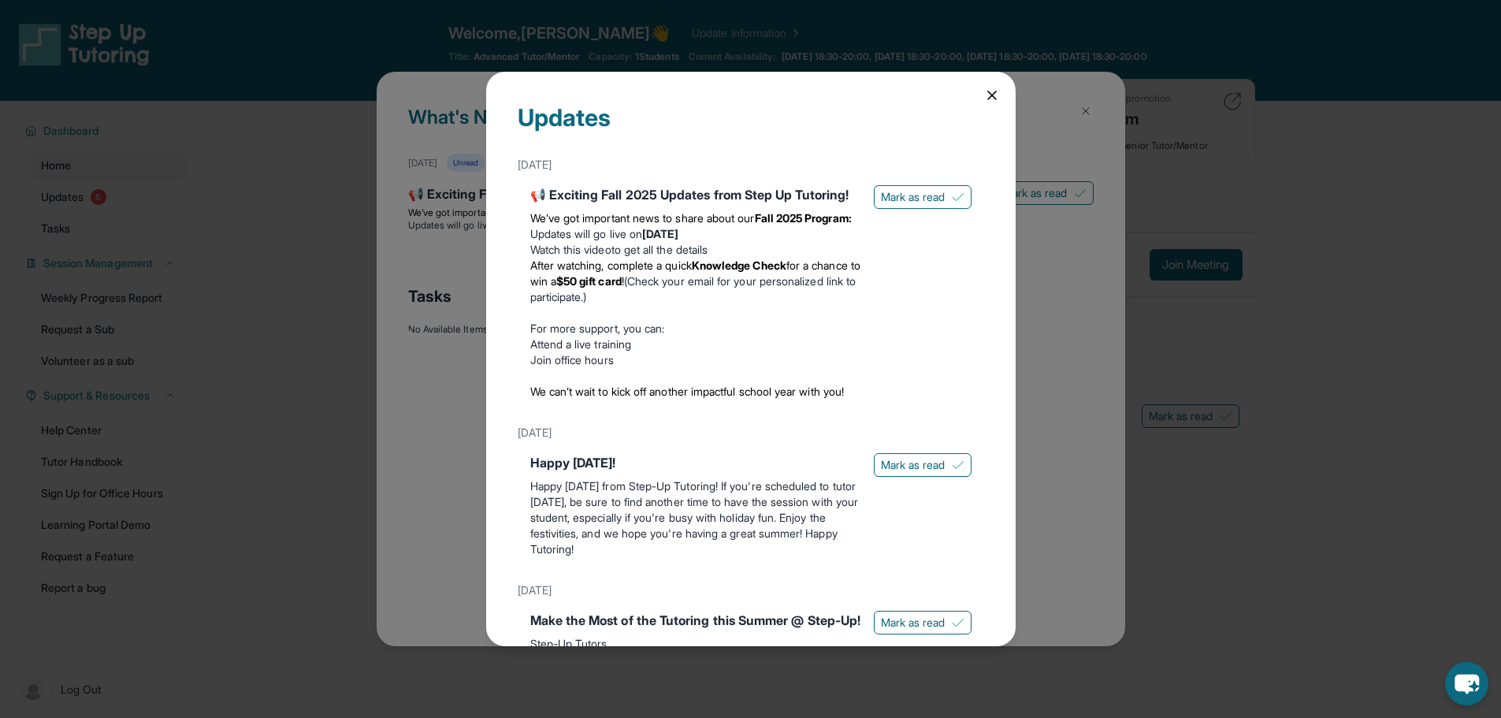 Image resolution: width=1501 pixels, height=718 pixels. Describe the element at coordinates (581, 343) in the screenshot. I see `a: Attend a live training` at that location.